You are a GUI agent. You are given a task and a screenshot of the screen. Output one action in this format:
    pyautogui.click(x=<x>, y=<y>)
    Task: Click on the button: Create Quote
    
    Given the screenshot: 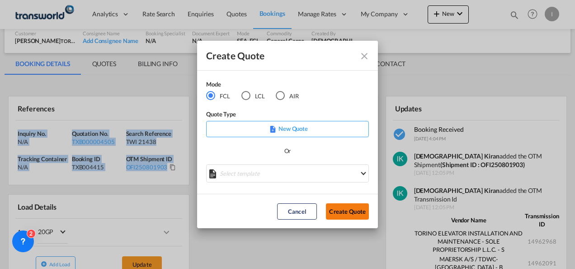 What is the action you would take?
    pyautogui.click(x=347, y=211)
    